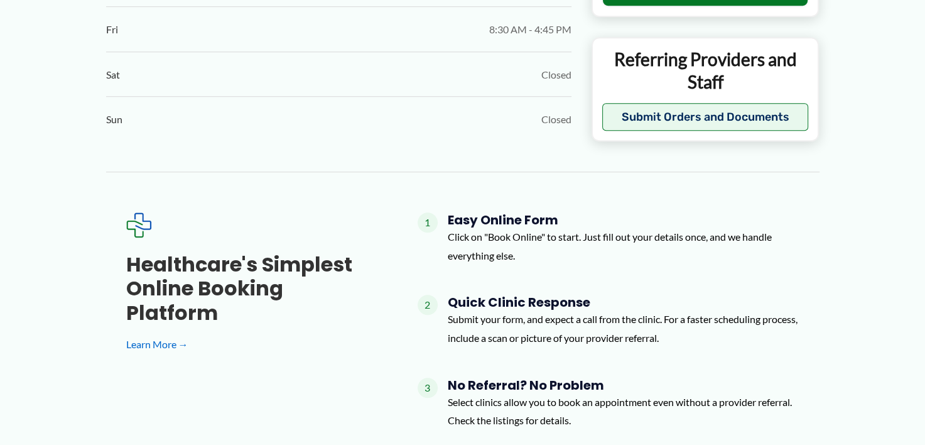 The height and width of the screenshot is (445, 925). Describe the element at coordinates (252, 288) in the screenshot. I see `h3: Healthcare's simplest online booking platform` at that location.